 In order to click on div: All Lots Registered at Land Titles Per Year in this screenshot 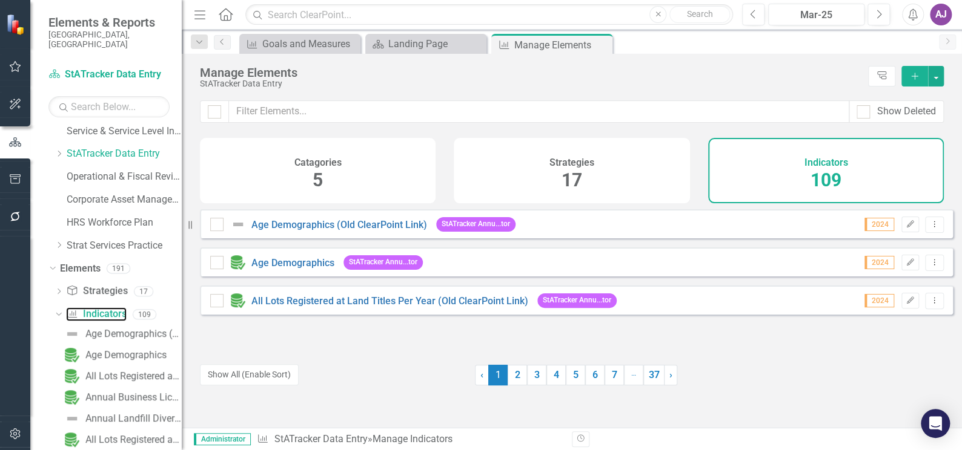, I will do `click(133, 440)`.